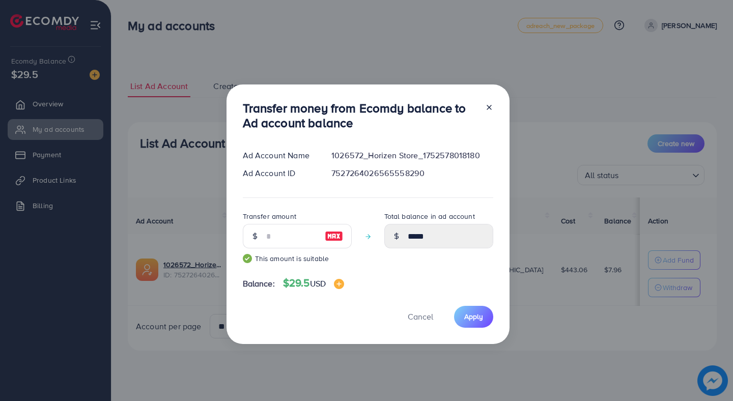 The image size is (733, 401). What do you see at coordinates (269, 216) in the screenshot?
I see `label: Transfer amount` at bounding box center [269, 216].